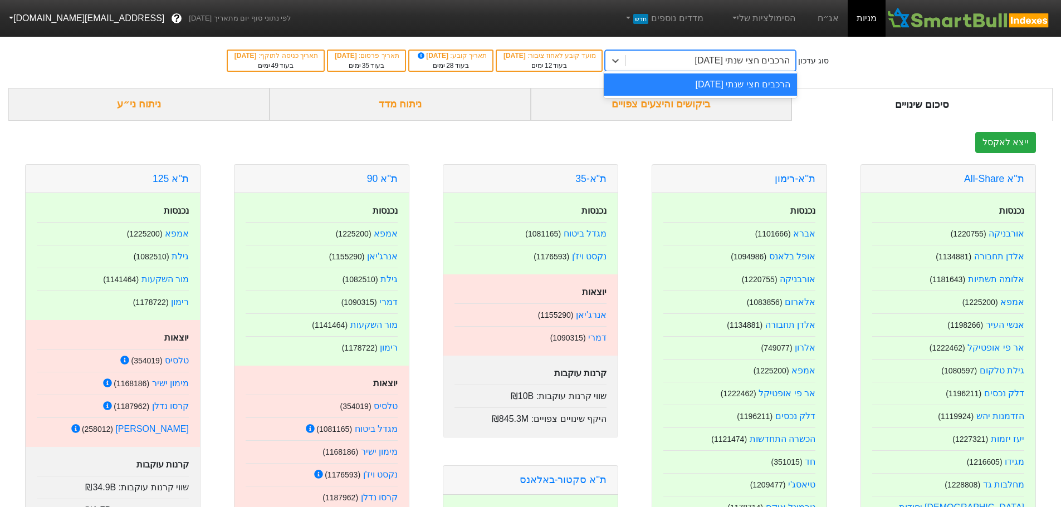  I want to click on div: מועד קובע לאחוז ציבור :, so click(549, 56).